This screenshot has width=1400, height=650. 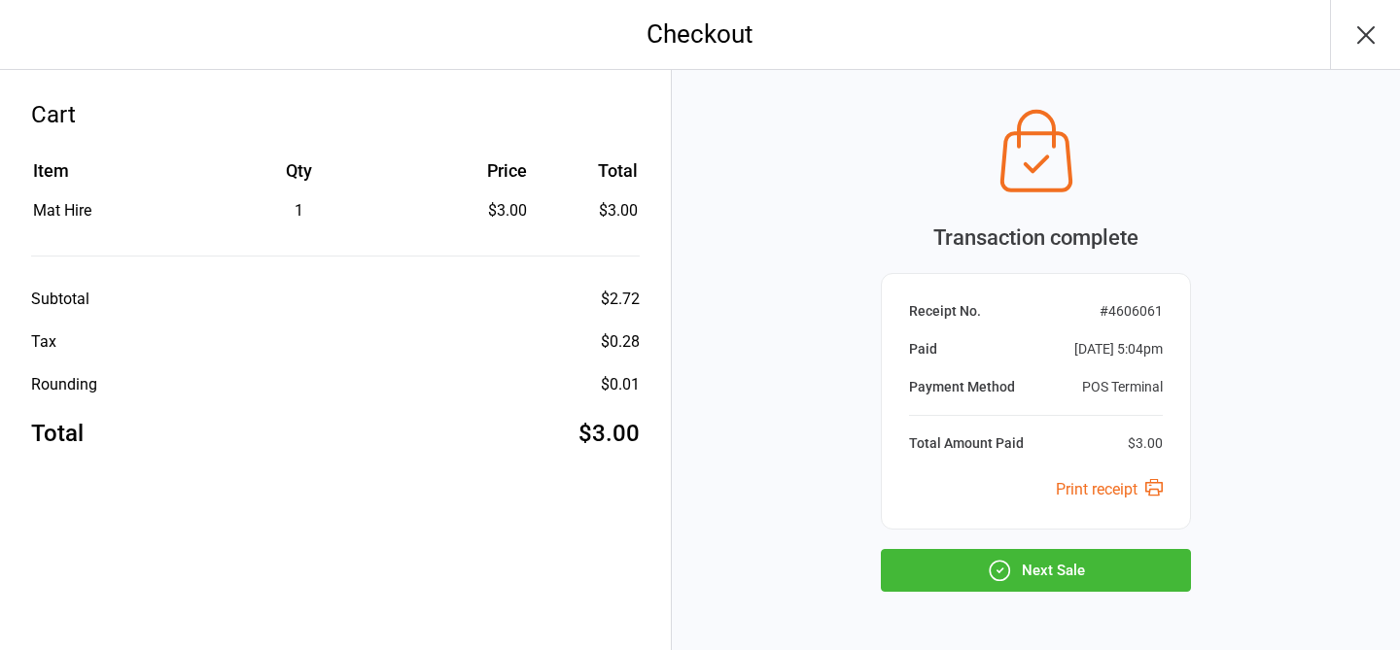 What do you see at coordinates (922, 349) in the screenshot?
I see `div: Paid` at bounding box center [922, 349].